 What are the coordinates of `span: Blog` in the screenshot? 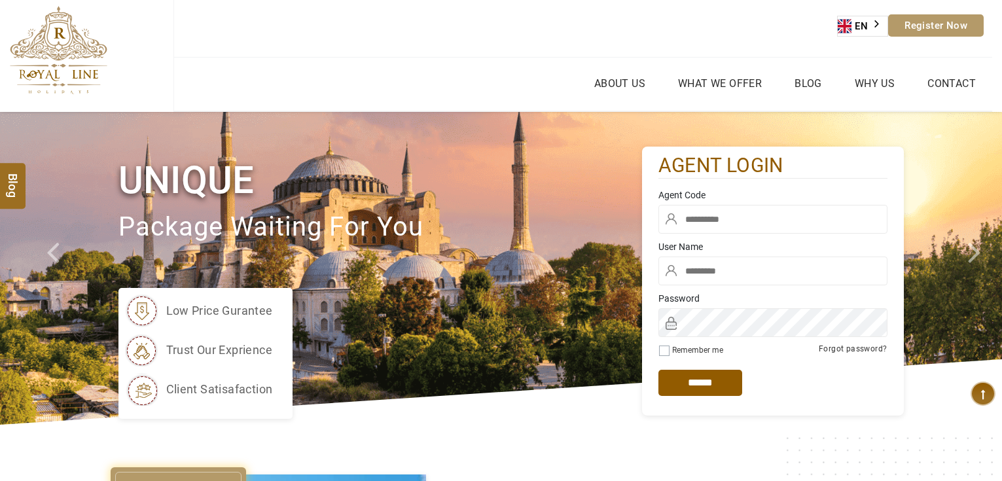 It's located at (13, 178).